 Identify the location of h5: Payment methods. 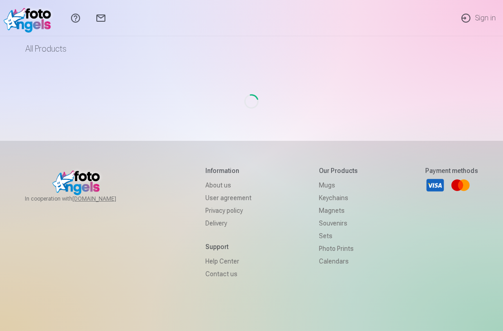
(451, 171).